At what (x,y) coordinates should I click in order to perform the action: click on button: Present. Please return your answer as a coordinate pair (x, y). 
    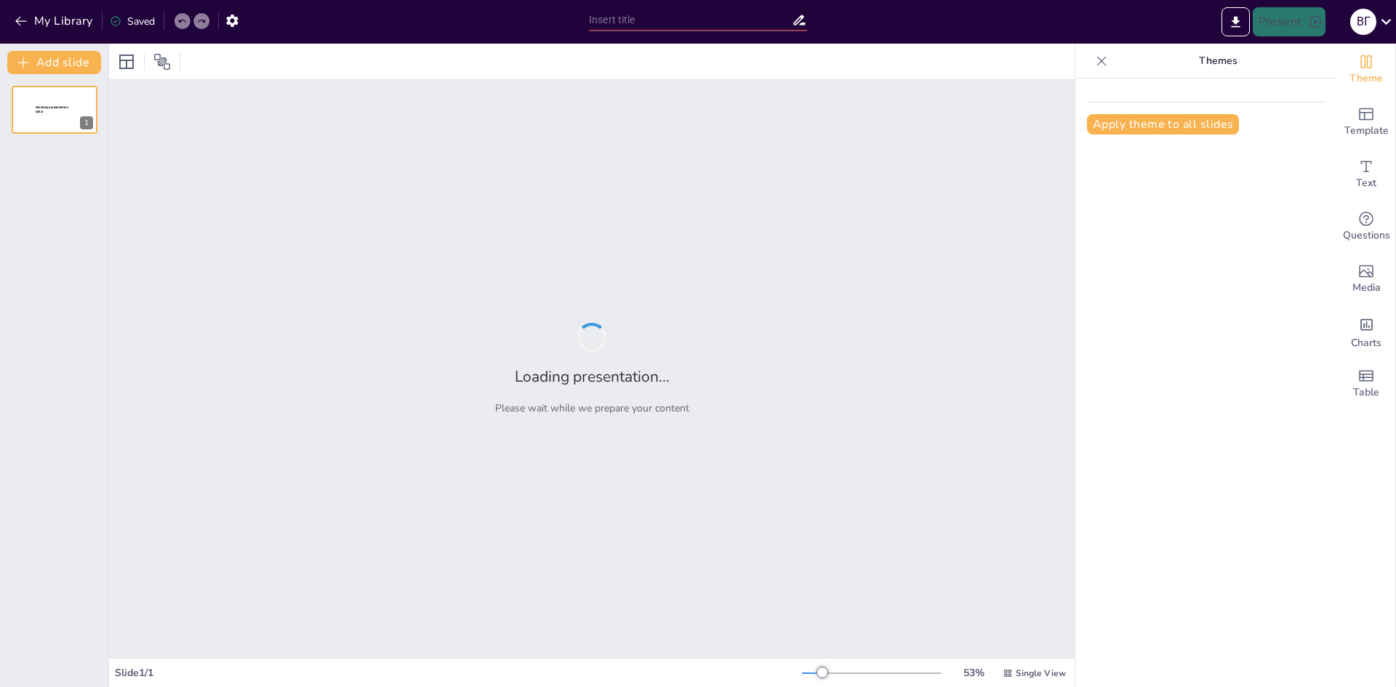
    Looking at the image, I should click on (1289, 22).